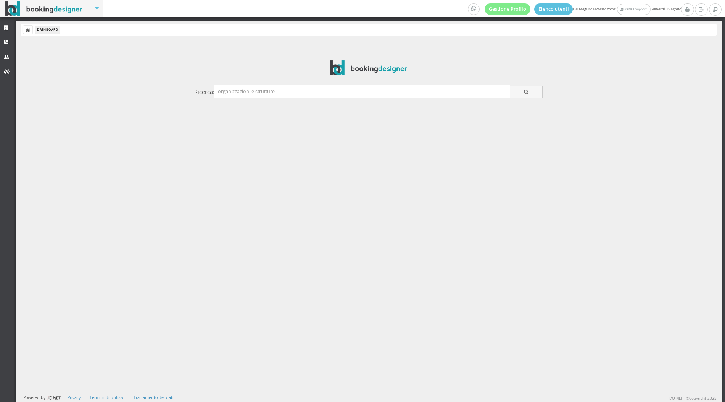  What do you see at coordinates (43, 397) in the screenshot?
I see `div: Powered by |` at bounding box center [43, 397].